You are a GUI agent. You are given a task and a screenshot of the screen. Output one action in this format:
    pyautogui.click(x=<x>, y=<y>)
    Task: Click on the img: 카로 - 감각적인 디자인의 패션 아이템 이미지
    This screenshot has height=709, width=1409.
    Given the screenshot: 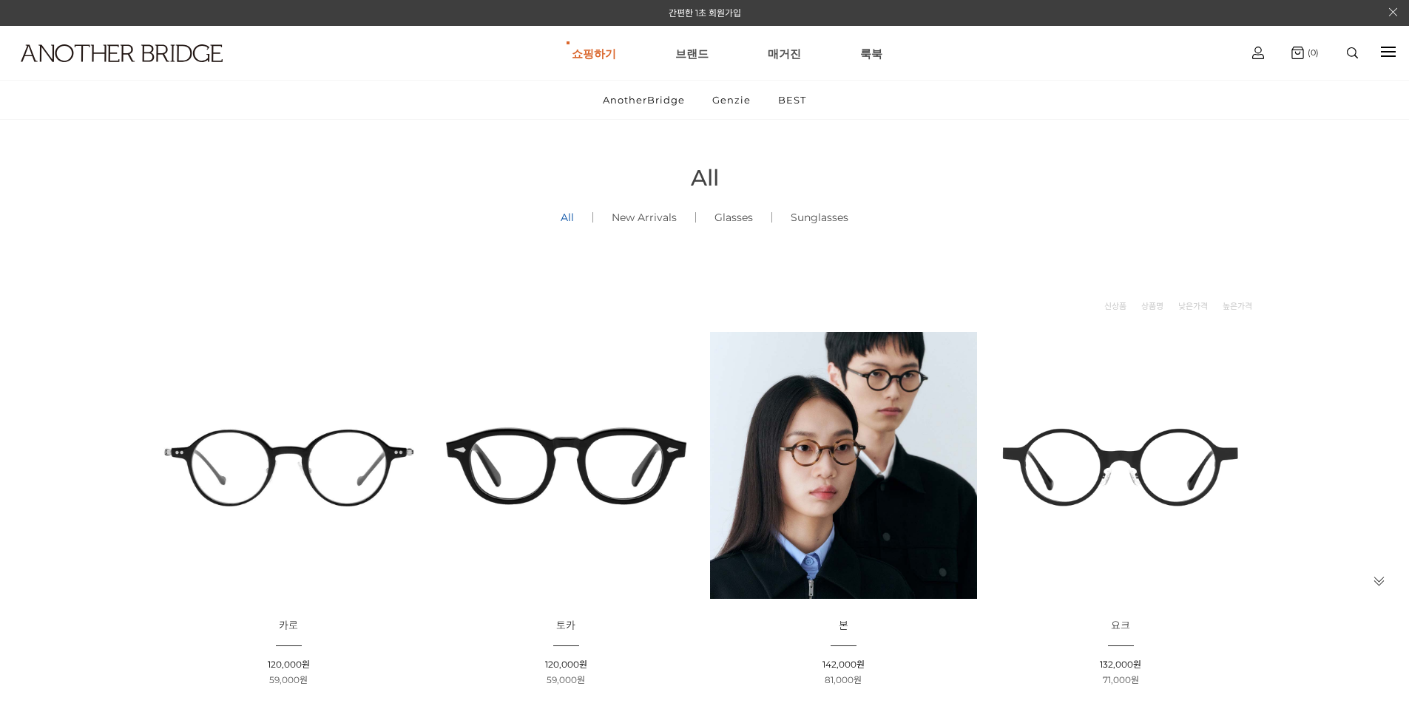 What is the action you would take?
    pyautogui.click(x=288, y=465)
    